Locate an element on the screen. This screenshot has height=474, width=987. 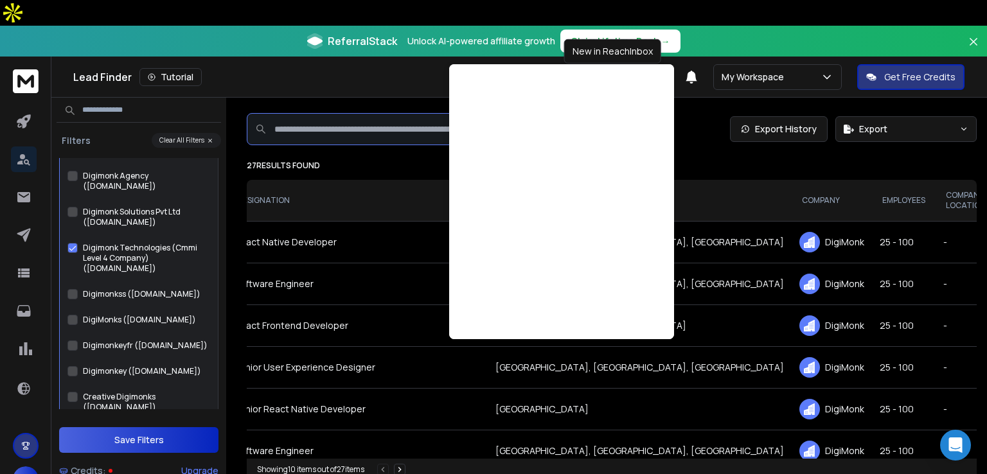
h3: Filters is located at coordinates (76, 141).